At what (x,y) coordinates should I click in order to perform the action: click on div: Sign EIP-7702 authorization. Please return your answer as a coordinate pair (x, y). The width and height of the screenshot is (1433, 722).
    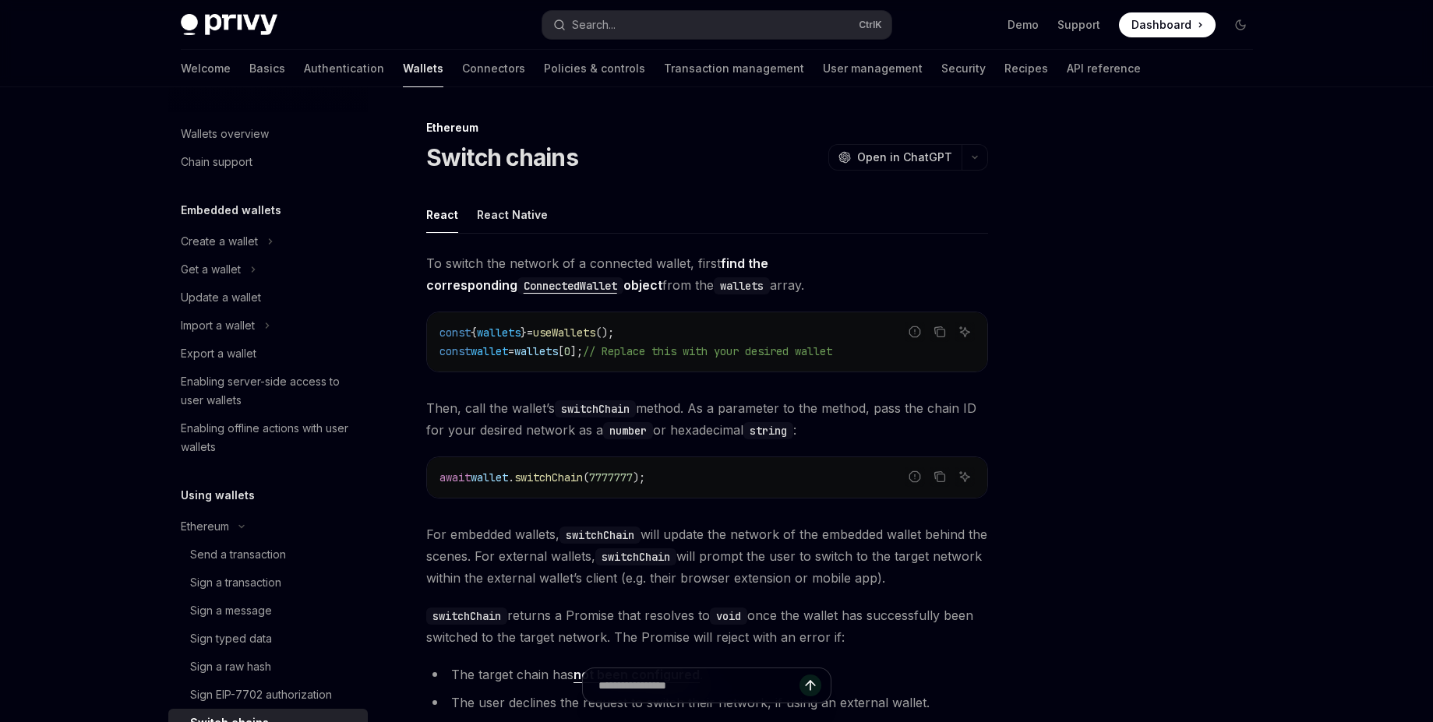
    Looking at the image, I should click on (261, 695).